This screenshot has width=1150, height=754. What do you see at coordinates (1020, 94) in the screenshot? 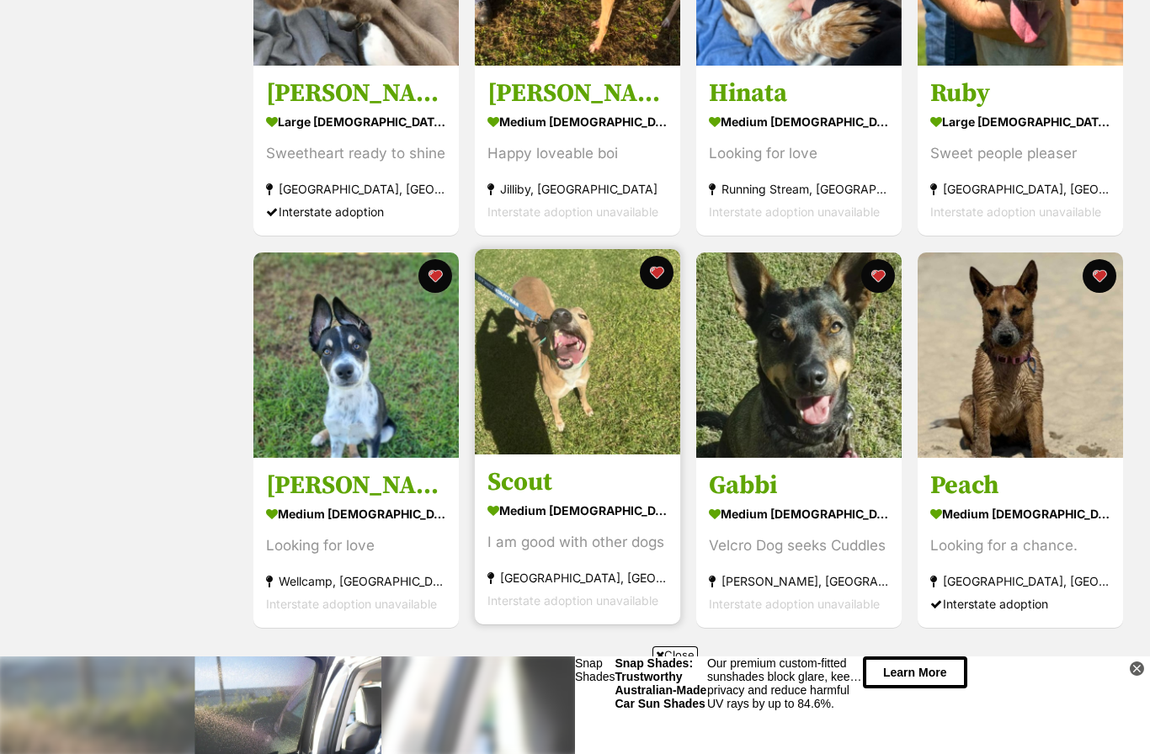
I see `h3: Ruby` at bounding box center [1020, 94].